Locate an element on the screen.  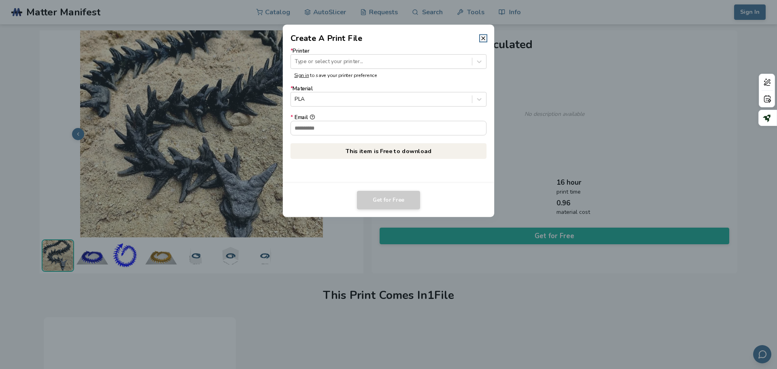
label: Material is located at coordinates (389, 96).